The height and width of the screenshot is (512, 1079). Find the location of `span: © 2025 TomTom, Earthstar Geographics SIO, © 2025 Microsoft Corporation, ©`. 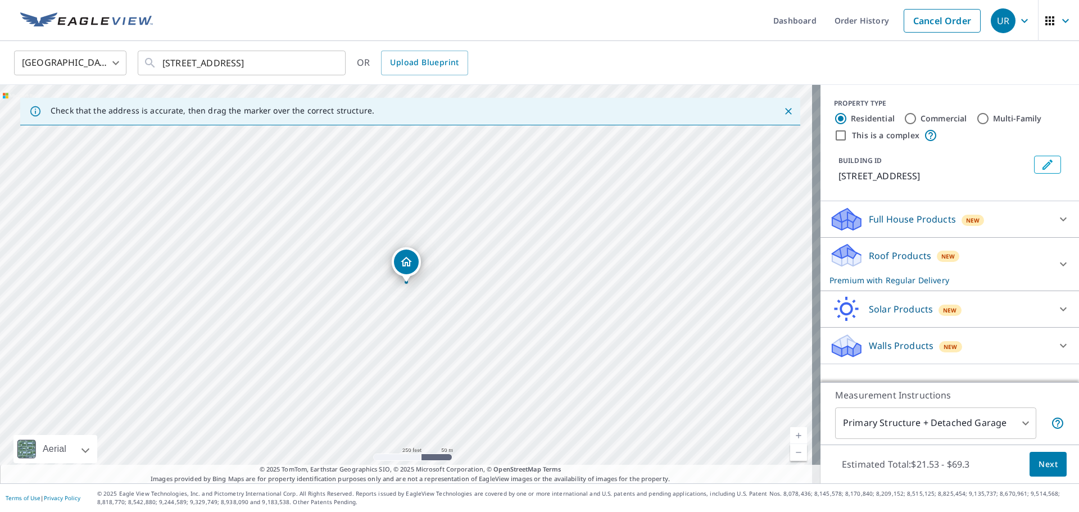

span: © 2025 TomTom, Earthstar Geographics SIO, © 2025 Microsoft Corporation, © is located at coordinates (410, 469).